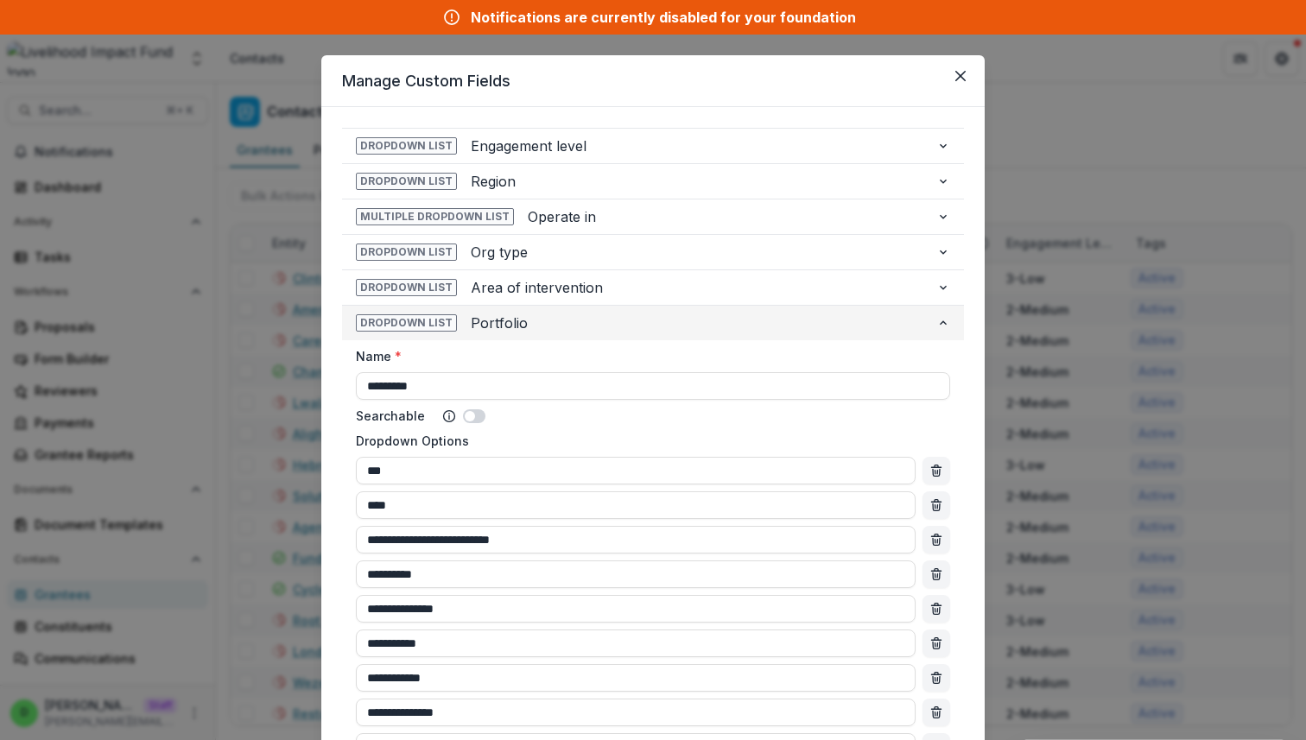 Image resolution: width=1306 pixels, height=740 pixels. Describe the element at coordinates (696, 146) in the screenshot. I see `span: Engagement level` at that location.